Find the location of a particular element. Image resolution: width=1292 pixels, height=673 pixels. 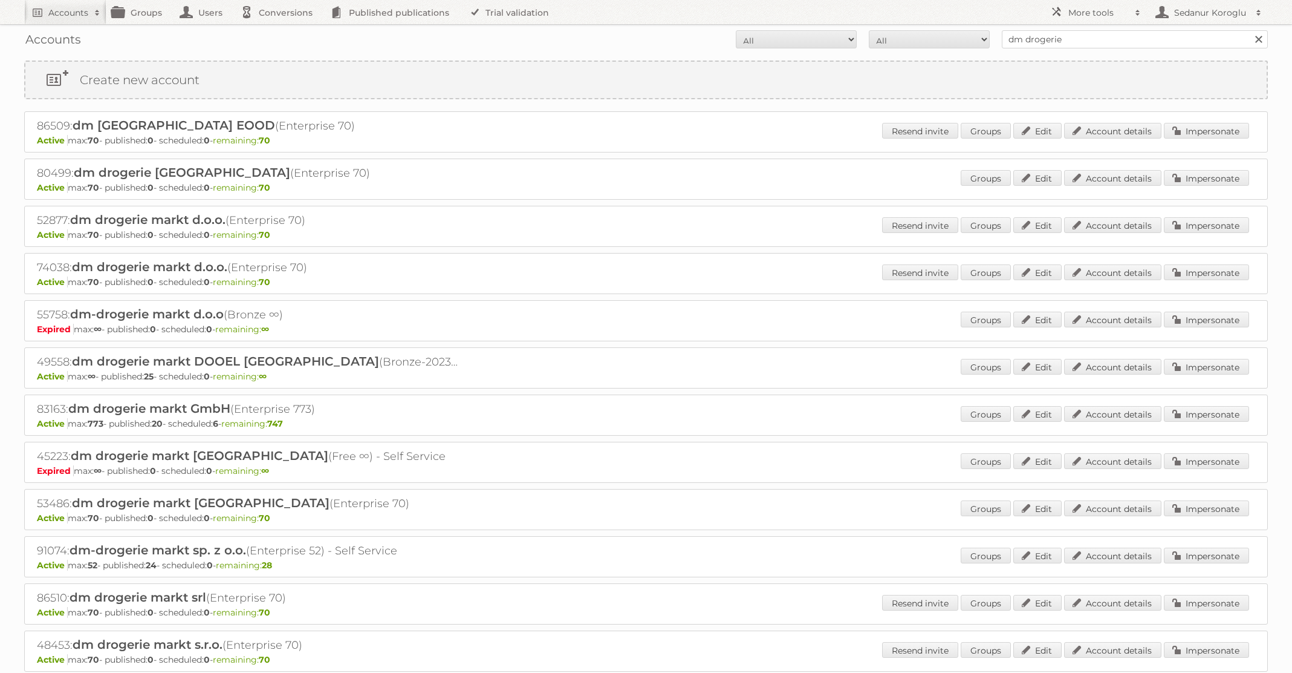

span: dm-drogerie markt sp. z o.o. is located at coordinates (158, 550).